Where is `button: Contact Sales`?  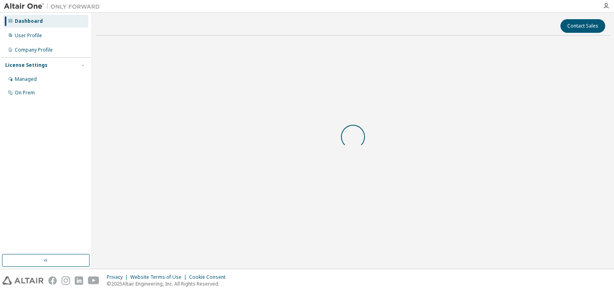 button: Contact Sales is located at coordinates (583, 26).